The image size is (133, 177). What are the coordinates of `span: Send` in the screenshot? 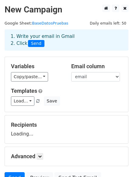 It's located at (36, 44).